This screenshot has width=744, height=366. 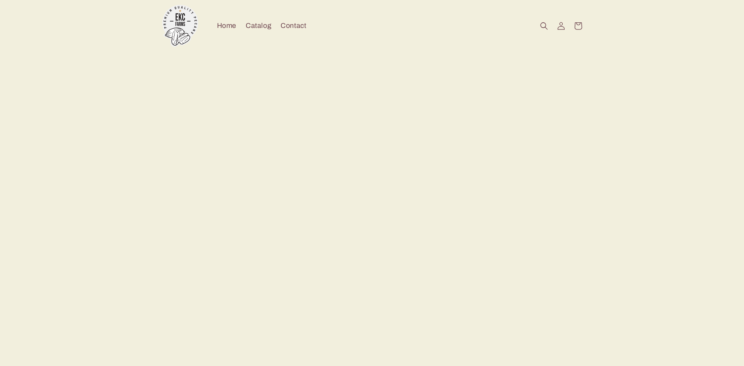 What do you see at coordinates (227, 26) in the screenshot?
I see `a: Home` at bounding box center [227, 26].